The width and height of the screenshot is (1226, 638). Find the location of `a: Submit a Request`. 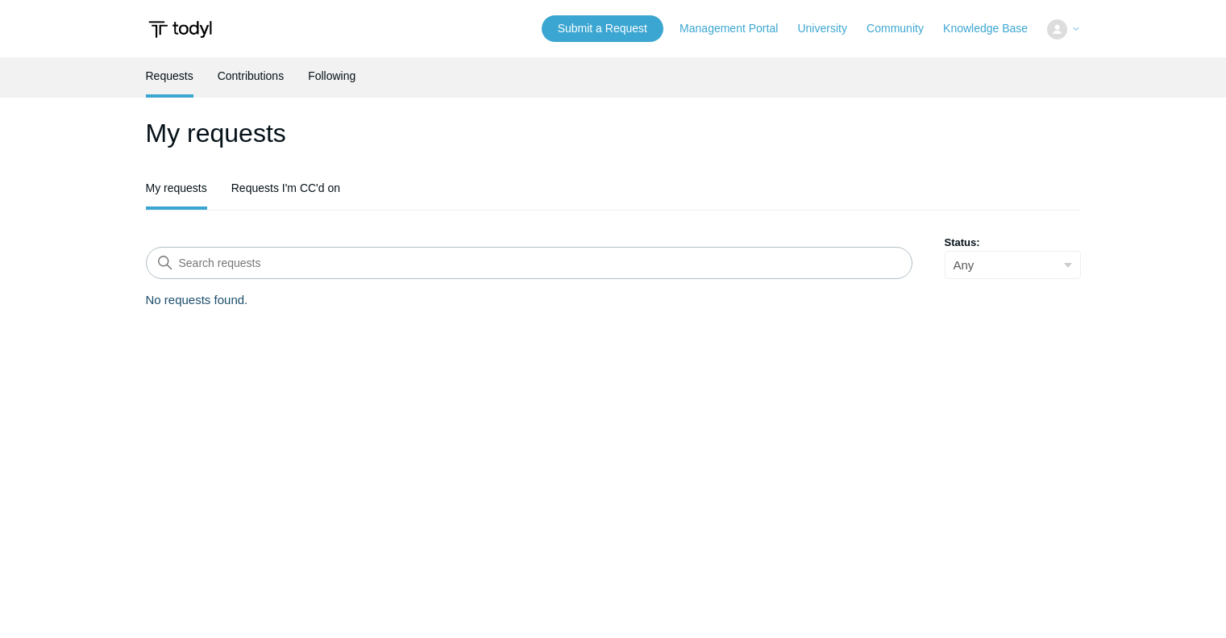

a: Submit a Request is located at coordinates (602, 28).